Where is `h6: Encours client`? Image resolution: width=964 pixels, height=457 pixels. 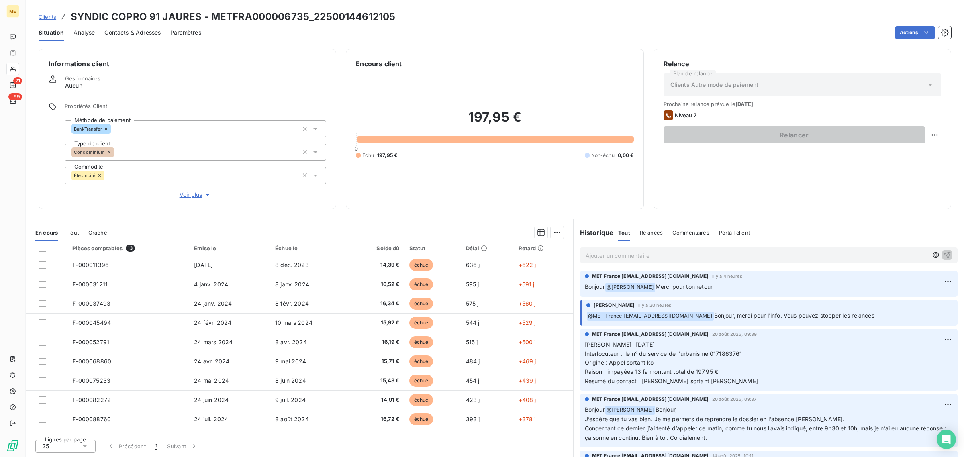
h6: Encours client is located at coordinates (379, 64).